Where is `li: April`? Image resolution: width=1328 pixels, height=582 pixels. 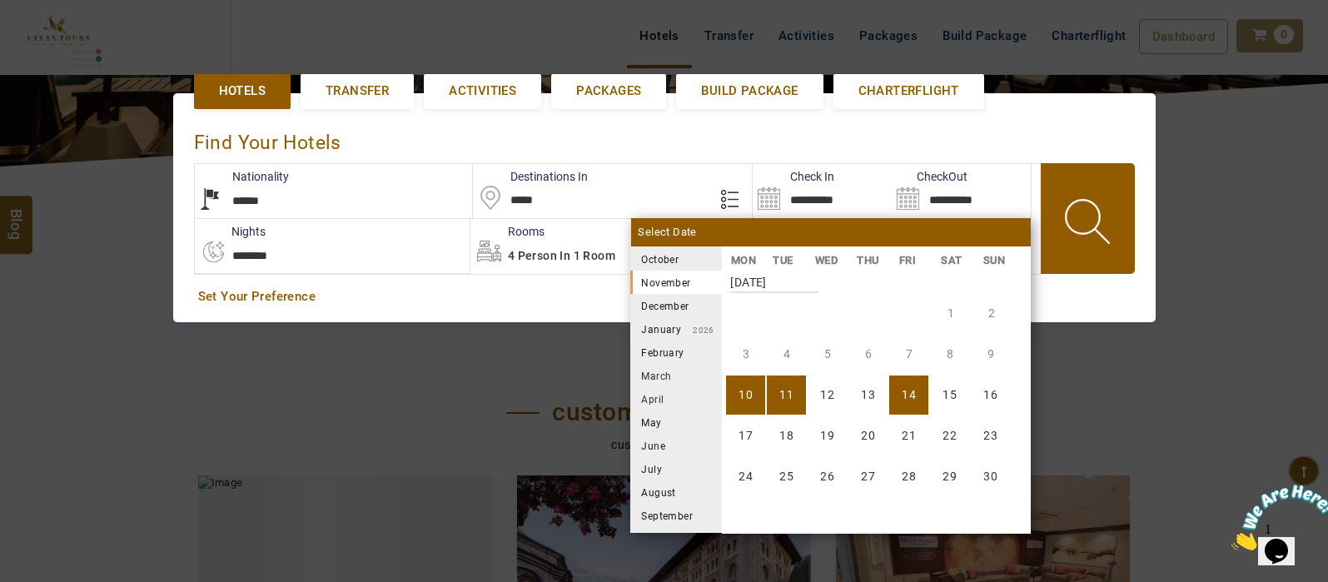
li: April is located at coordinates (676, 399).